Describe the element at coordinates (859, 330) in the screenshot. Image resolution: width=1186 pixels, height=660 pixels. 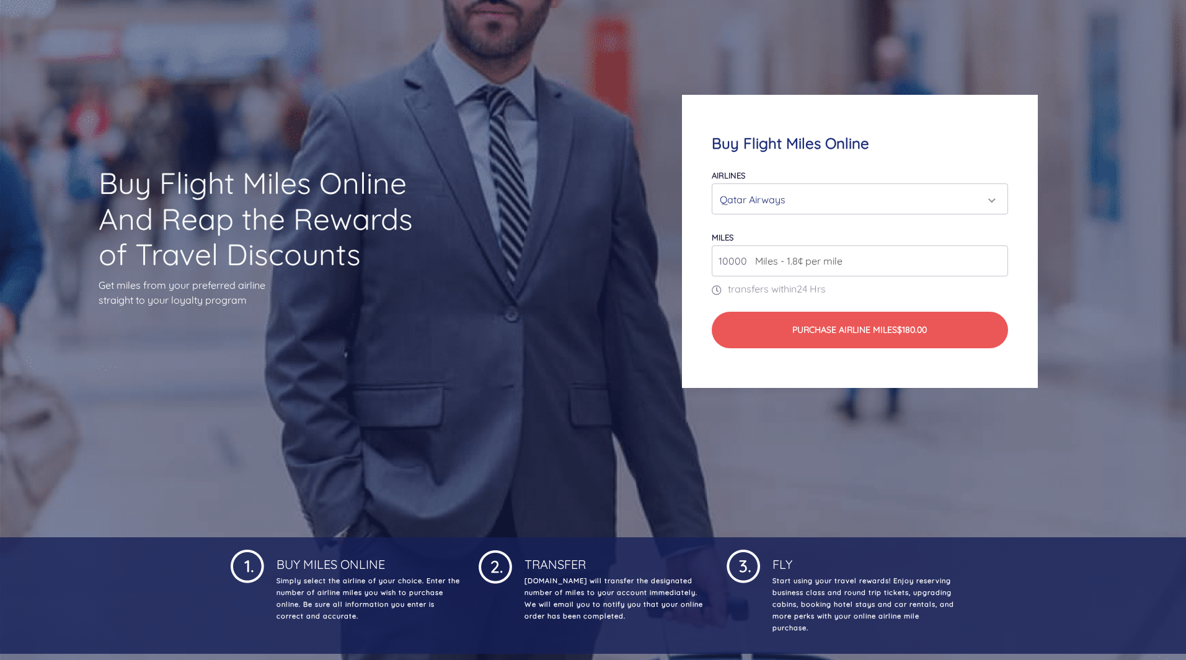
I see `button: Purchase Airline Miles$180.00` at that location.